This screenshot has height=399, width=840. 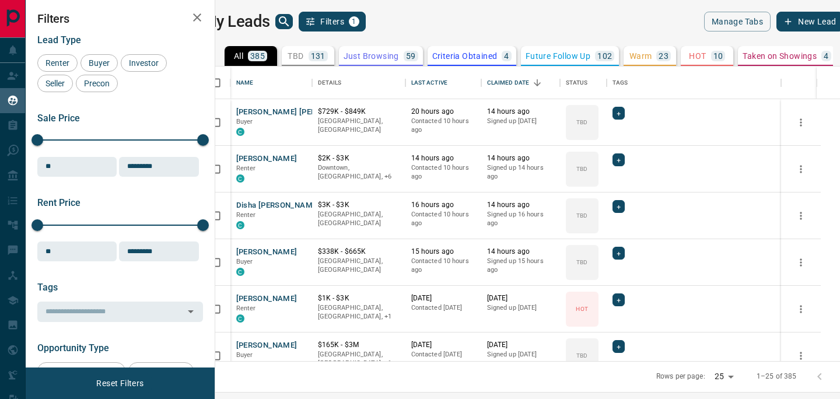 I want to click on div: Precon, so click(x=97, y=83).